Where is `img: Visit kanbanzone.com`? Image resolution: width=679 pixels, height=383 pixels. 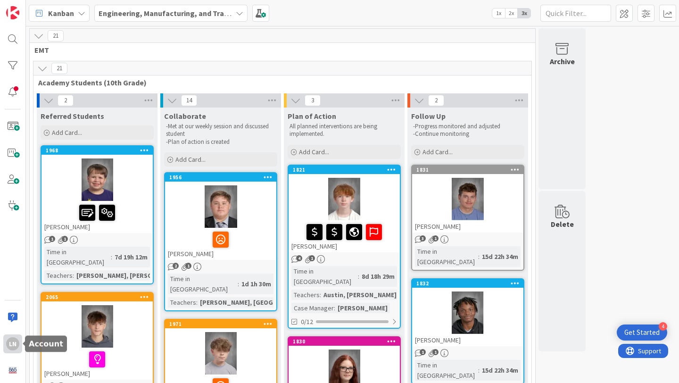 img: Visit kanbanzone.com is located at coordinates (13, 13).